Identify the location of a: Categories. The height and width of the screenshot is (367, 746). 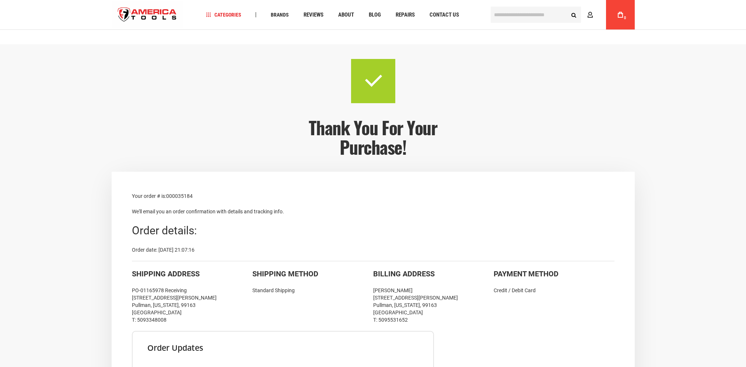
(224, 15).